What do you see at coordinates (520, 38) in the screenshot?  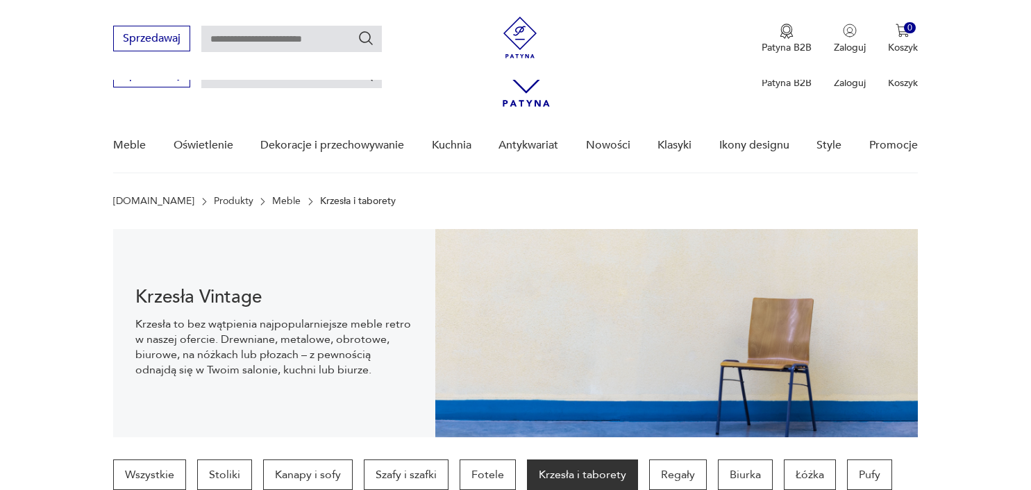 I see `img: Patyna - sklep z meblami i dekoracjami vintage` at bounding box center [520, 38].